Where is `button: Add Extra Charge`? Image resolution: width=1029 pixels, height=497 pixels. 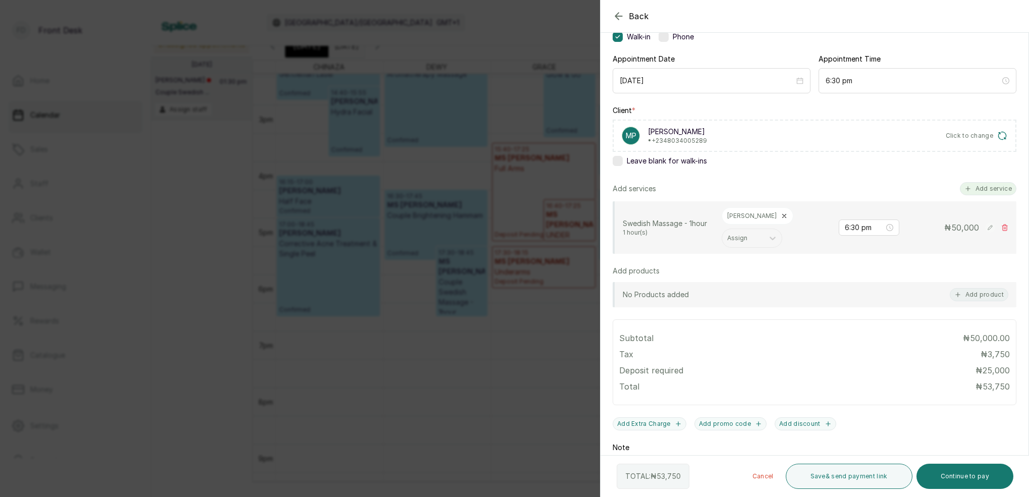 button: Add Extra Charge is located at coordinates (649, 424).